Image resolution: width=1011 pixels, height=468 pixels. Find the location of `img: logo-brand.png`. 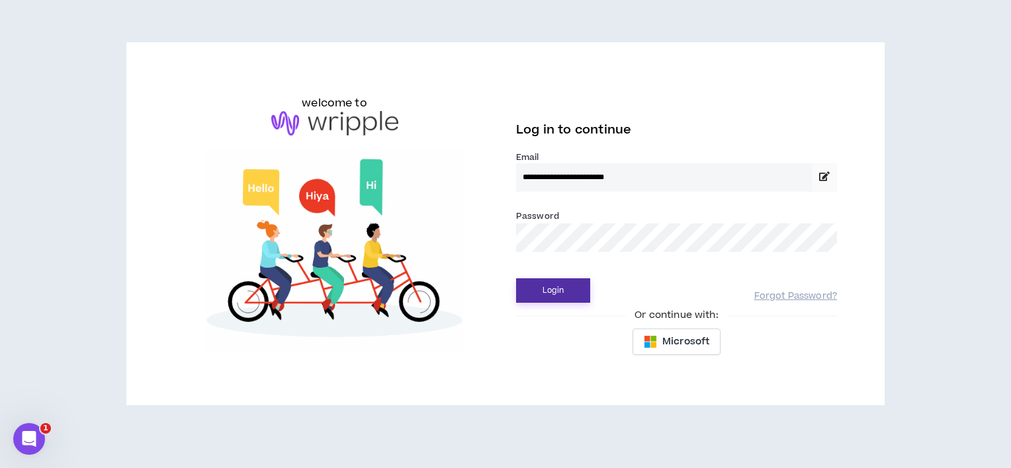

img: logo-brand.png is located at coordinates (335, 124).